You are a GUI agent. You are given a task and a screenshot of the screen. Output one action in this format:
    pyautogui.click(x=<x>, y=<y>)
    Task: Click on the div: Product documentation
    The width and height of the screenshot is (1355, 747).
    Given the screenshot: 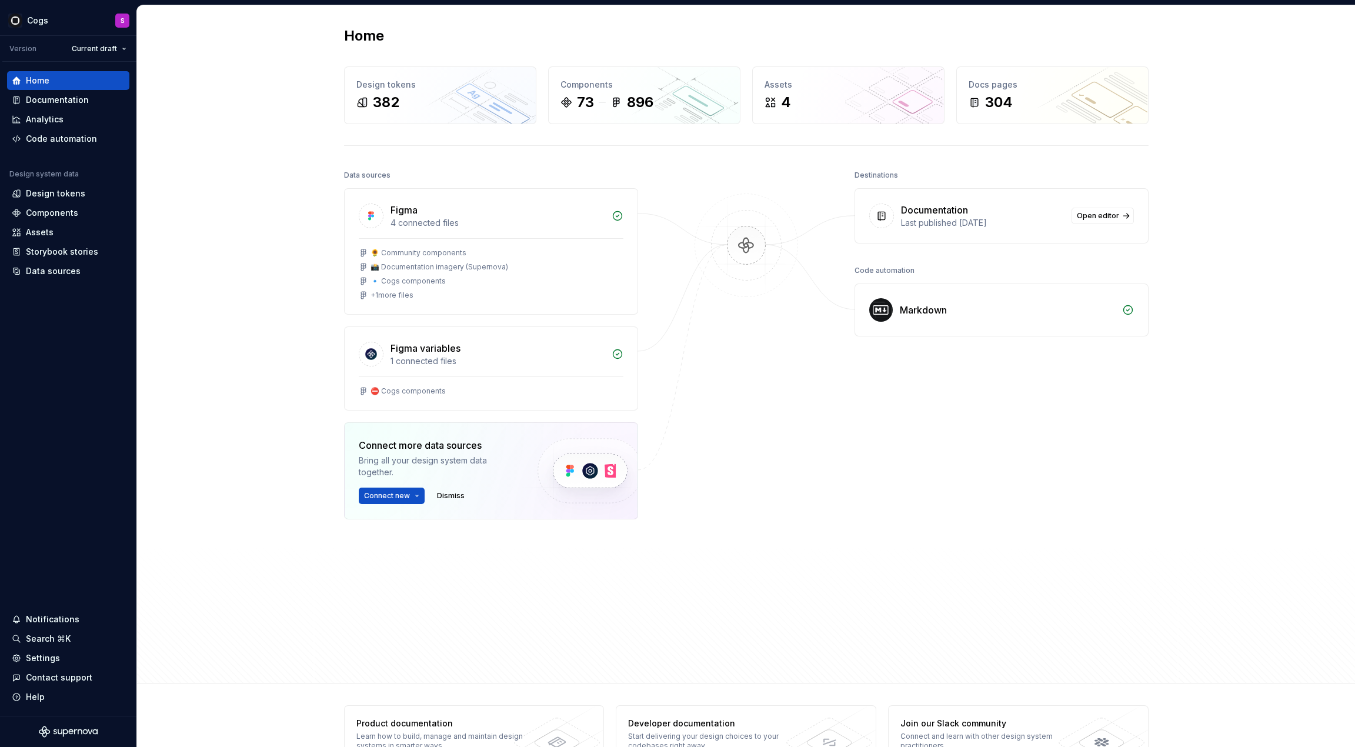 What is the action you would take?
    pyautogui.click(x=442, y=723)
    